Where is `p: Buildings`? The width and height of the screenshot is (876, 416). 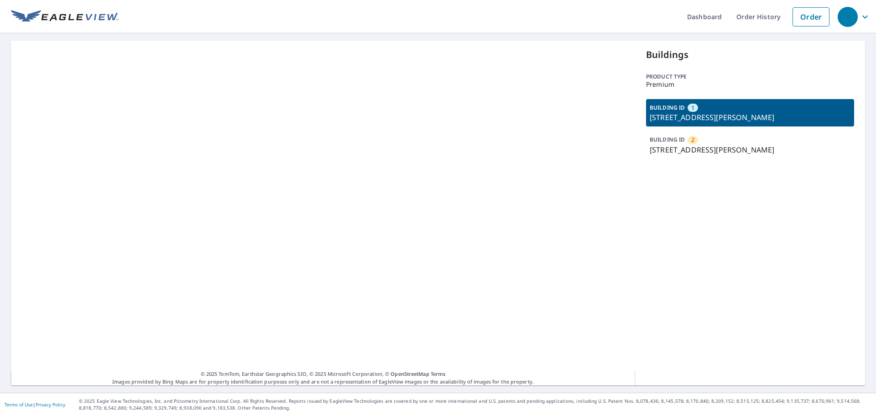 p: Buildings is located at coordinates (750, 55).